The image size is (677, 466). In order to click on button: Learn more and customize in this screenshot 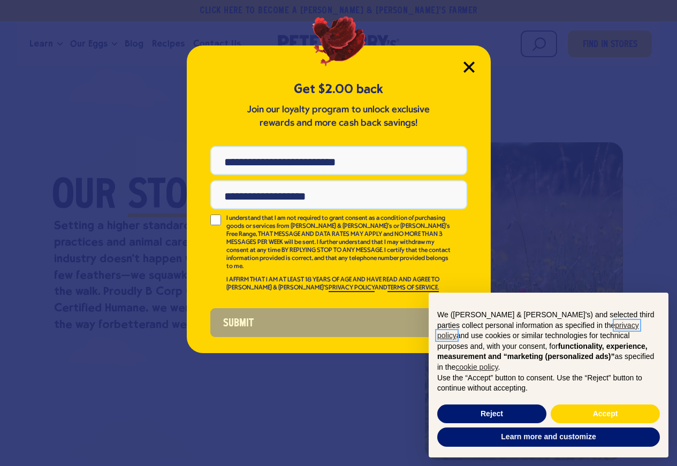, I will do `click(548, 437)`.